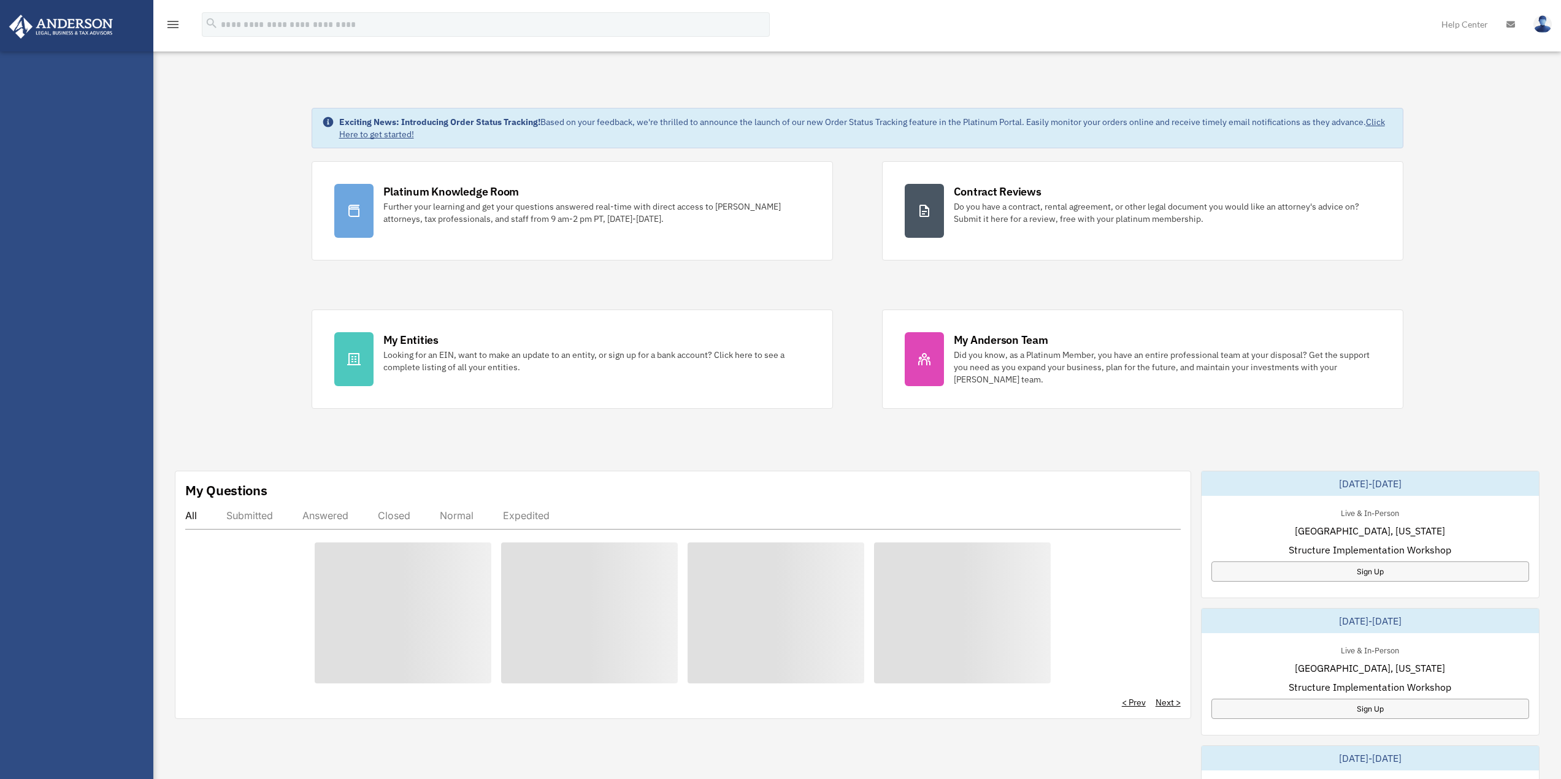  Describe the element at coordinates (173, 25) in the screenshot. I see `i: menu` at that location.